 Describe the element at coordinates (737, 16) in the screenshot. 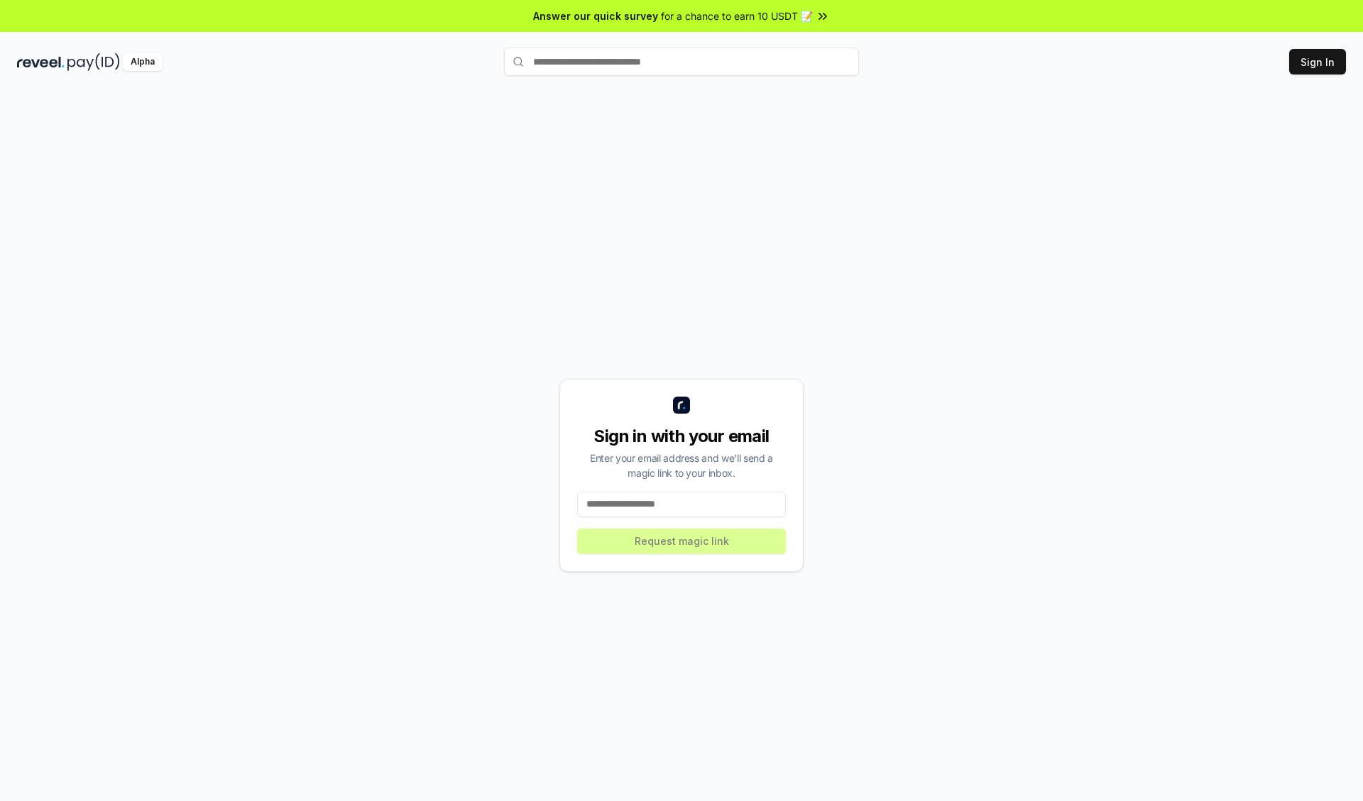

I see `span: for a chance to earn 10 USDT 📝` at that location.